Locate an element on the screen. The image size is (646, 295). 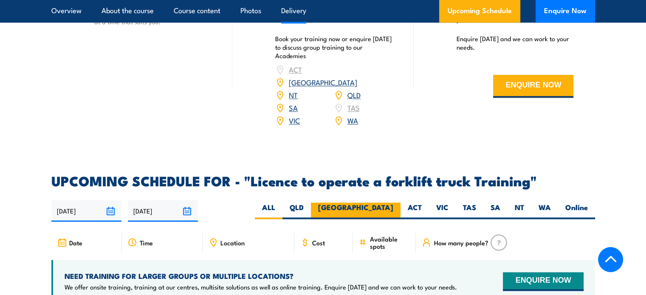
span: Time is located at coordinates (146, 243).